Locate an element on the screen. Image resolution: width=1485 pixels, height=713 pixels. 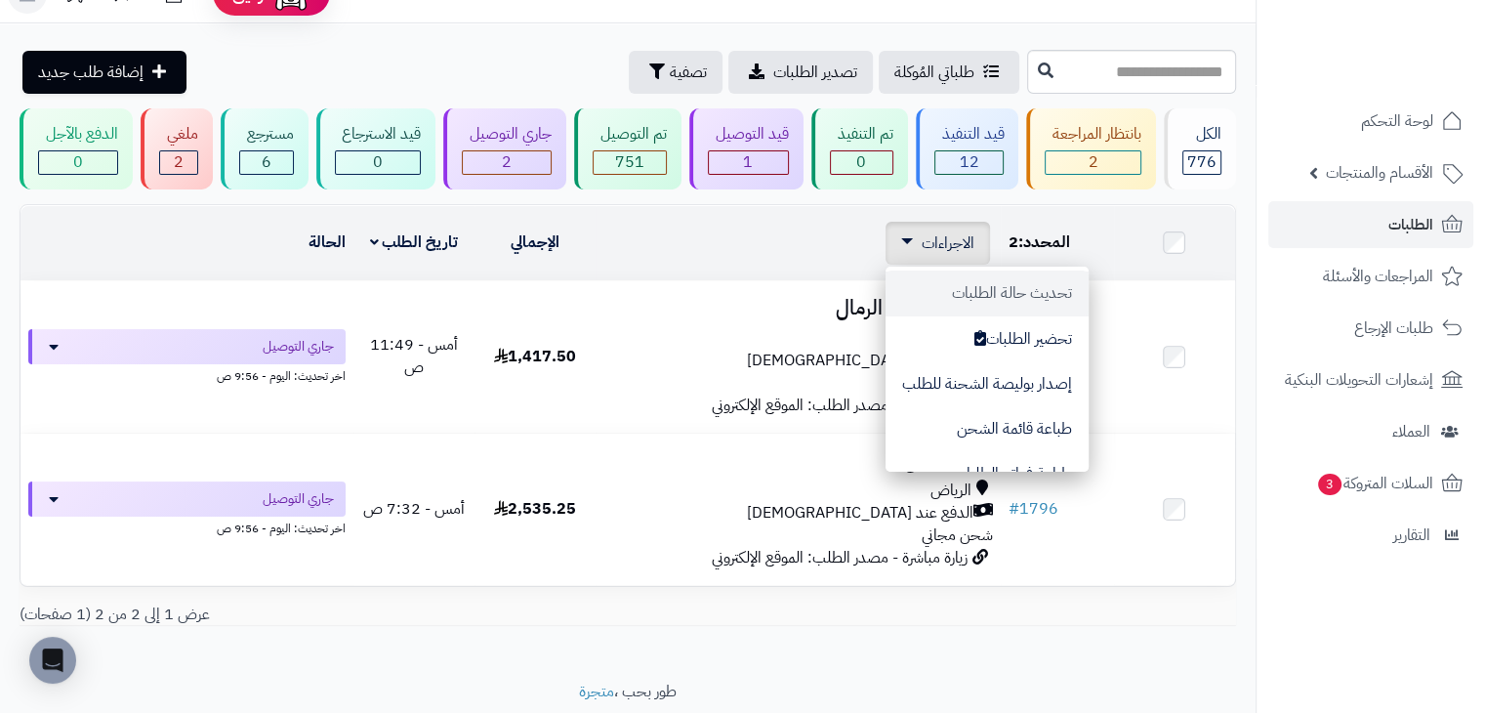
button: تحديث حالة الطلبات is located at coordinates (987, 293).